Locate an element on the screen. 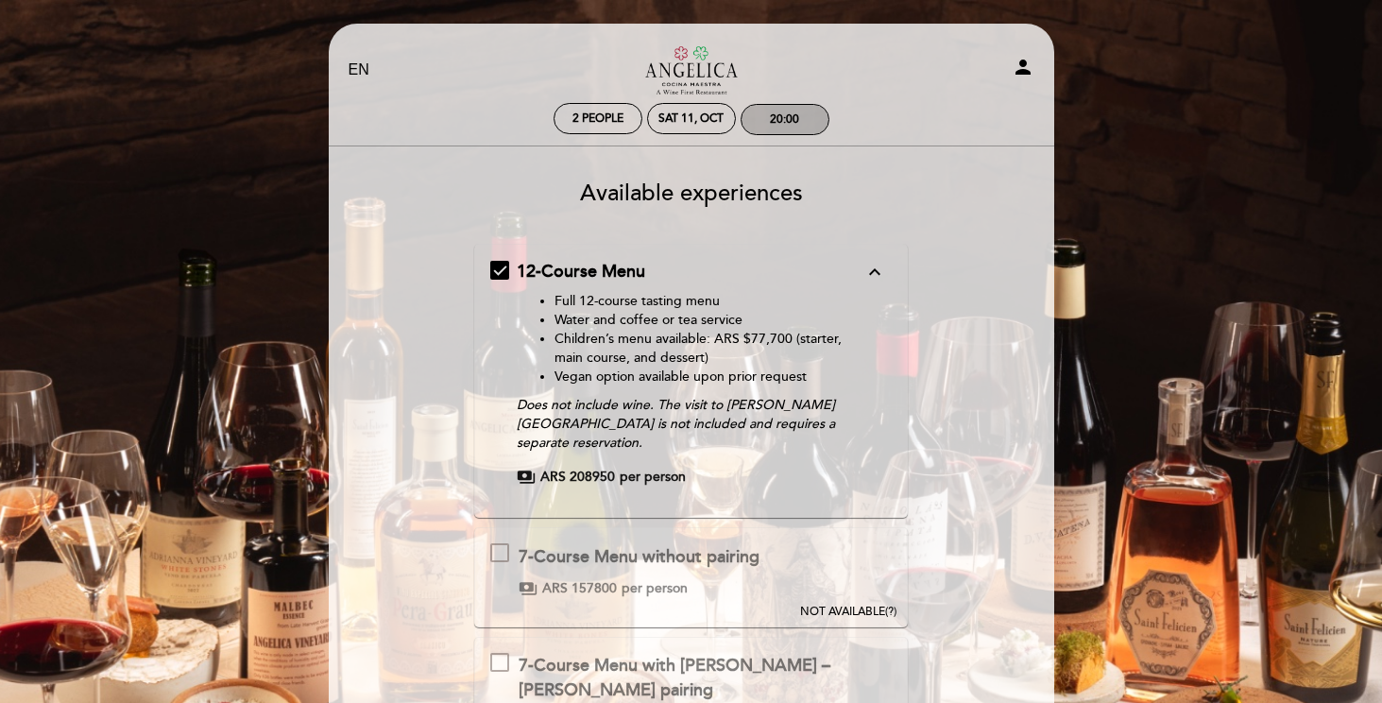  li: Children’s menu available: ARS $77,700 (starter, main course, and dessert) is located at coordinates (708, 349).